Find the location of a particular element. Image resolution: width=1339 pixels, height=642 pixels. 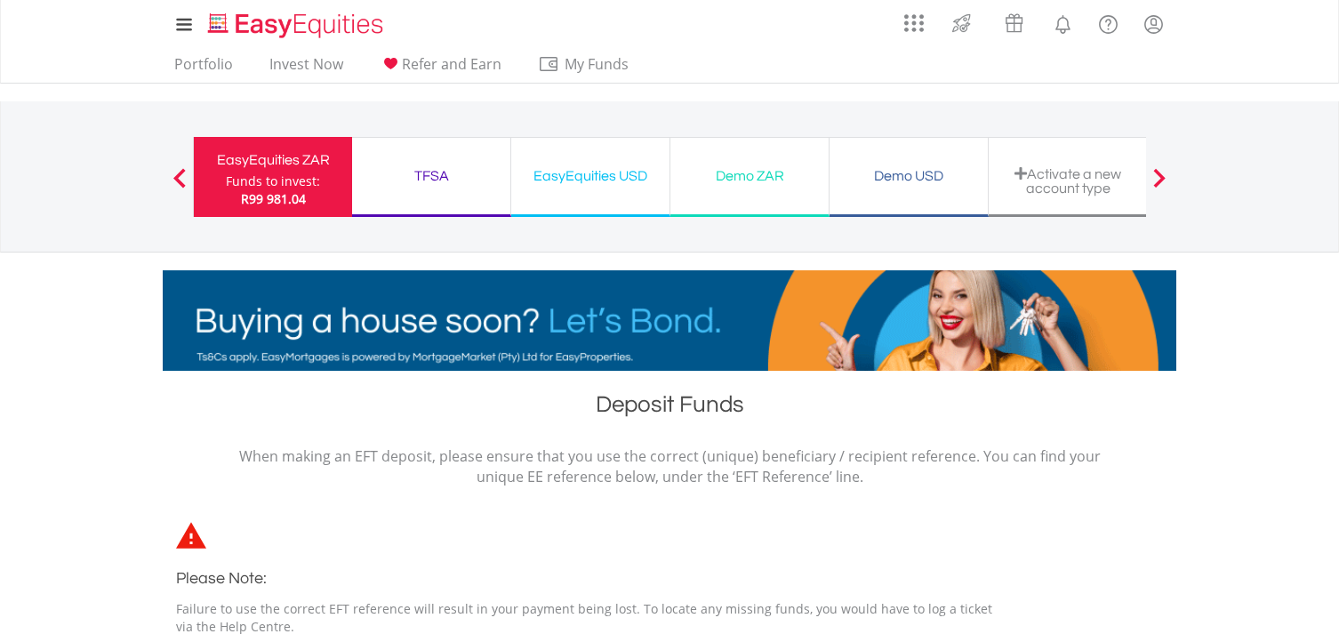

div: EasyEquities USD is located at coordinates (590, 176).